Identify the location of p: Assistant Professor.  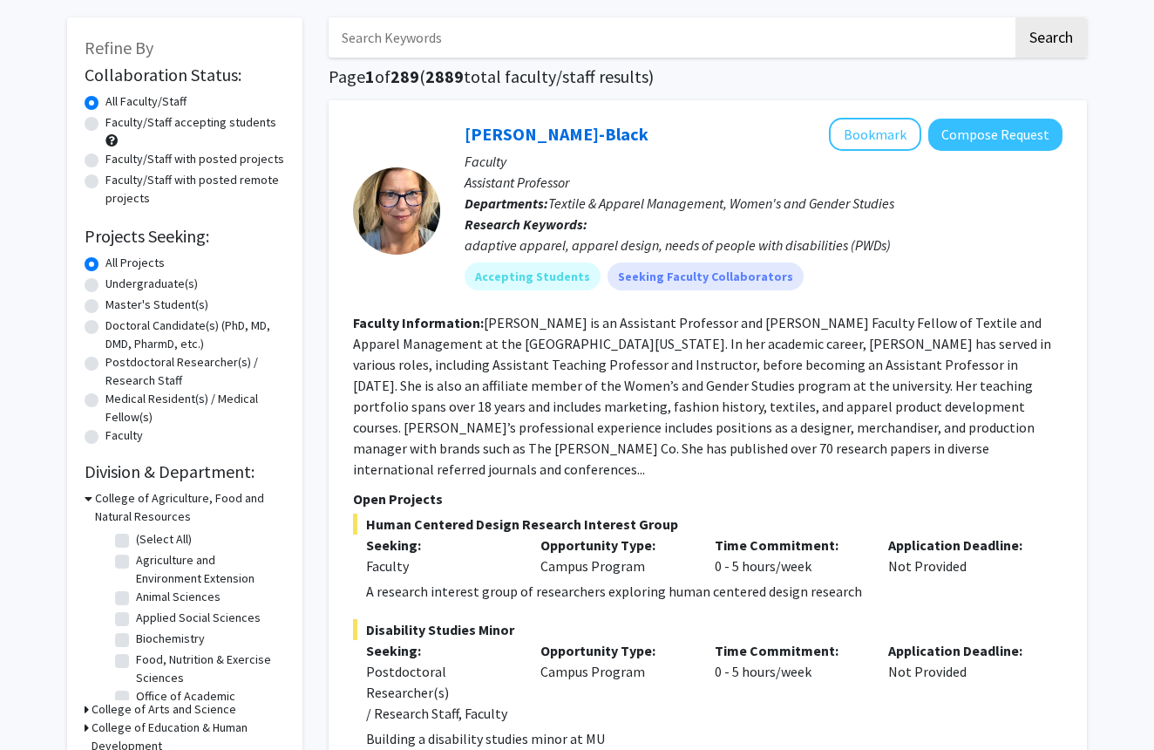
(764, 182).